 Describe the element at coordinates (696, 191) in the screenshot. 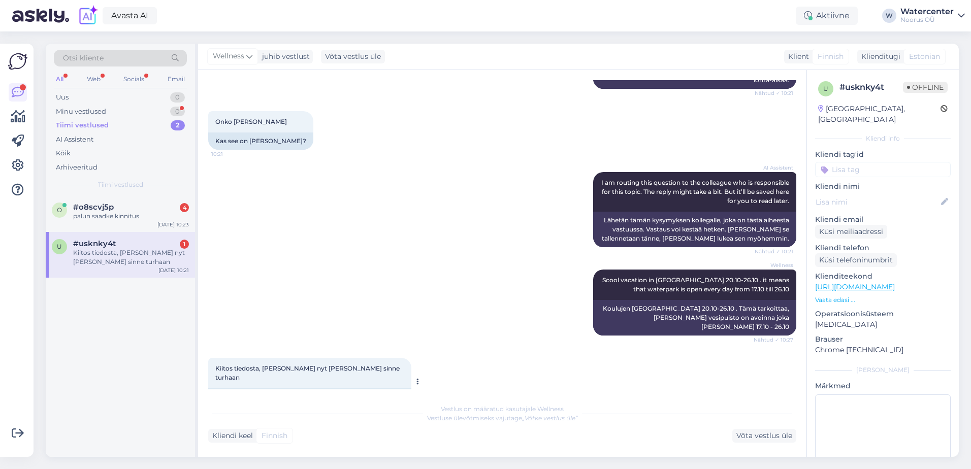

I see `span: I am routing this question to the colleague who is responsible for this topic. The reply might ta...` at that location.